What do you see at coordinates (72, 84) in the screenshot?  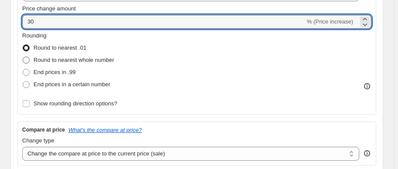 I see `span: End prices in a certain number` at bounding box center [72, 84].